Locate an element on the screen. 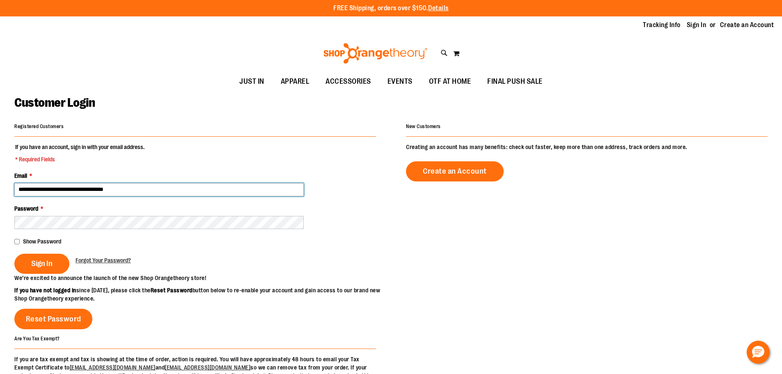 The width and height of the screenshot is (782, 374). strong: Reset Password is located at coordinates (172, 290).